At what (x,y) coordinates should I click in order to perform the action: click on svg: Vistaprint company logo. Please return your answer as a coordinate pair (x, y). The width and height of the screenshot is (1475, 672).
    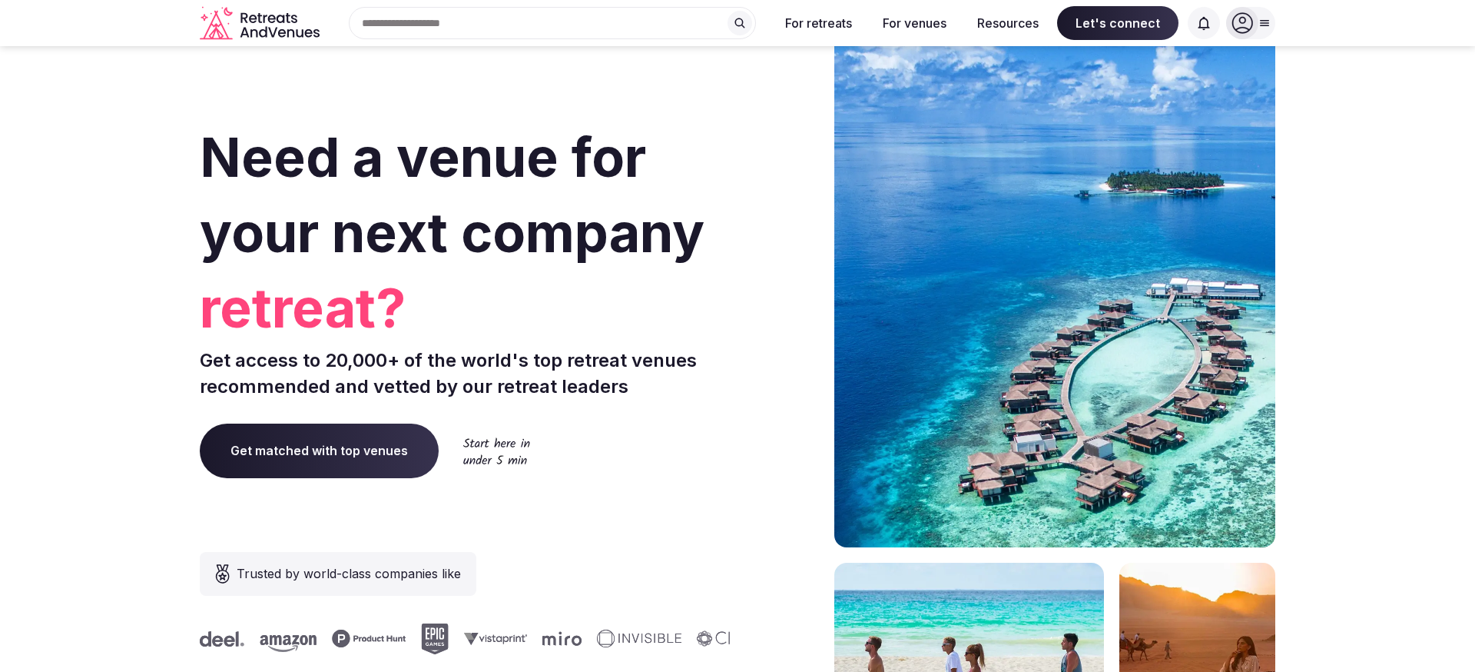
    Looking at the image, I should click on (414, 638).